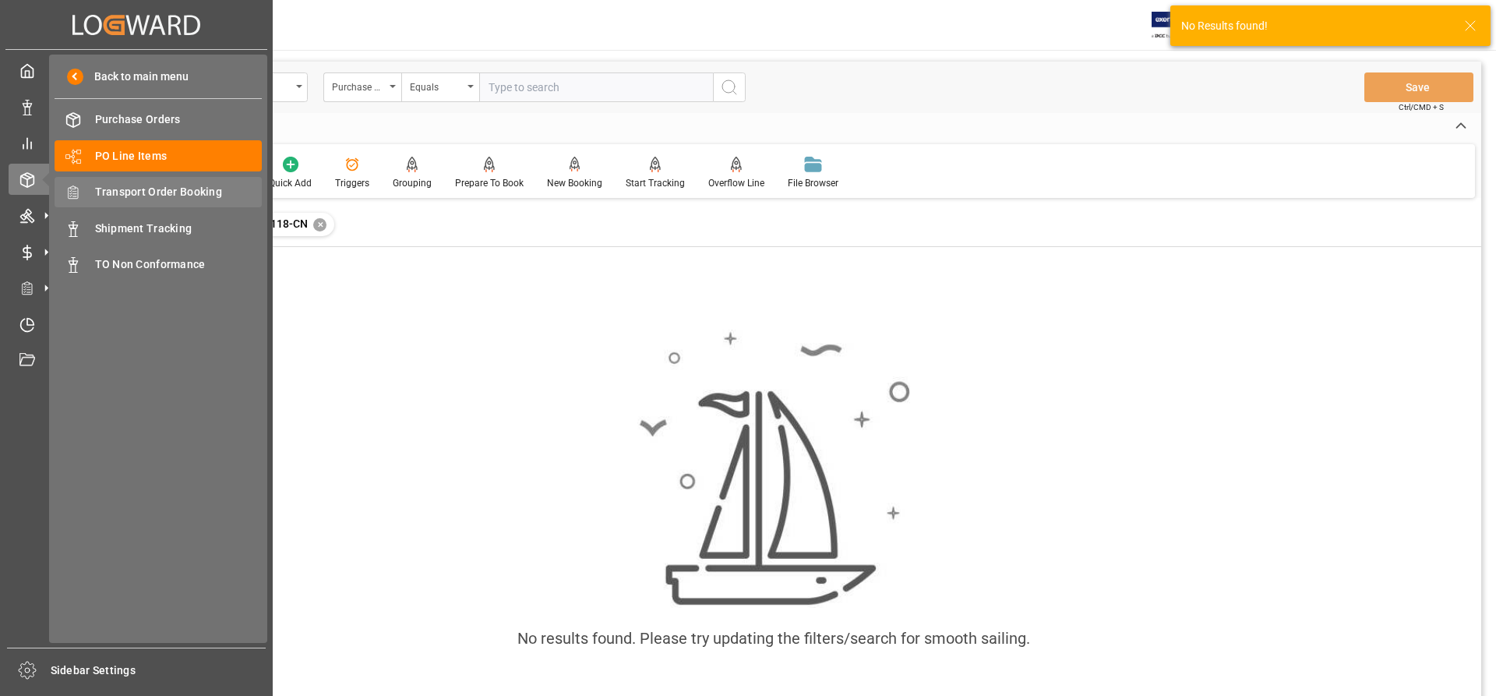  Describe the element at coordinates (1421, 107) in the screenshot. I see `span: Ctrl/CMD + S` at that location.